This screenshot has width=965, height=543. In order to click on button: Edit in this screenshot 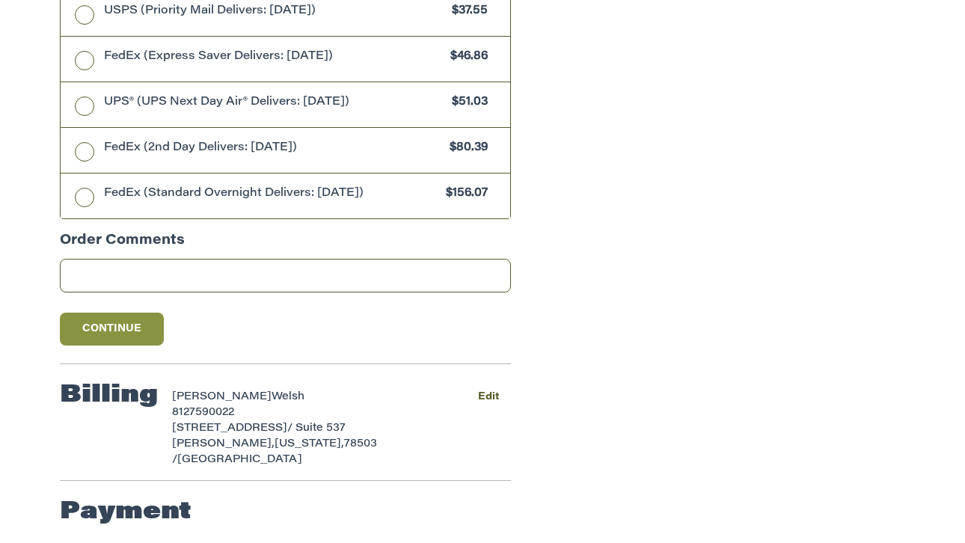, I will do `click(488, 396)`.